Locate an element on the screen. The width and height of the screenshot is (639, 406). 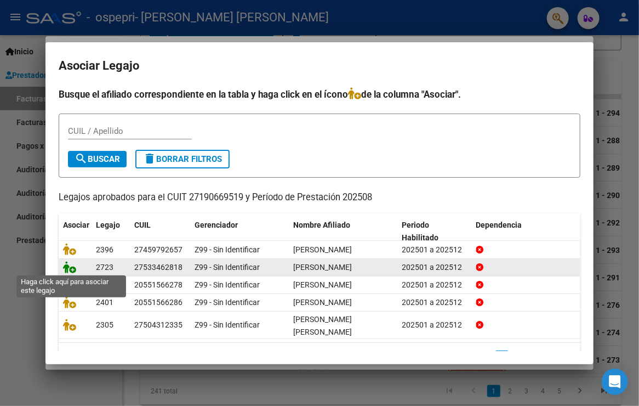
a: go to previous page is located at coordinates (482, 356).